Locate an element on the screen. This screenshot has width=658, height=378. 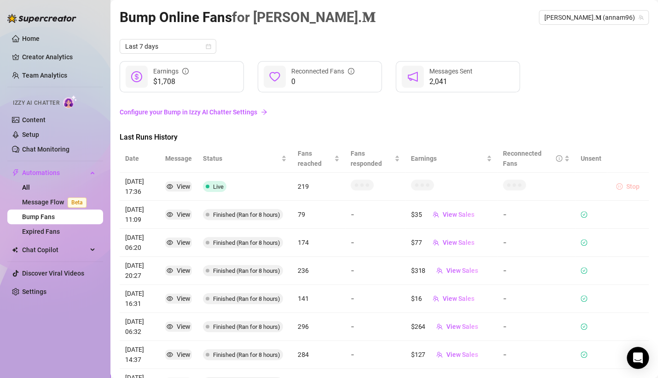
a: Message FlowBeta is located at coordinates (56, 202).